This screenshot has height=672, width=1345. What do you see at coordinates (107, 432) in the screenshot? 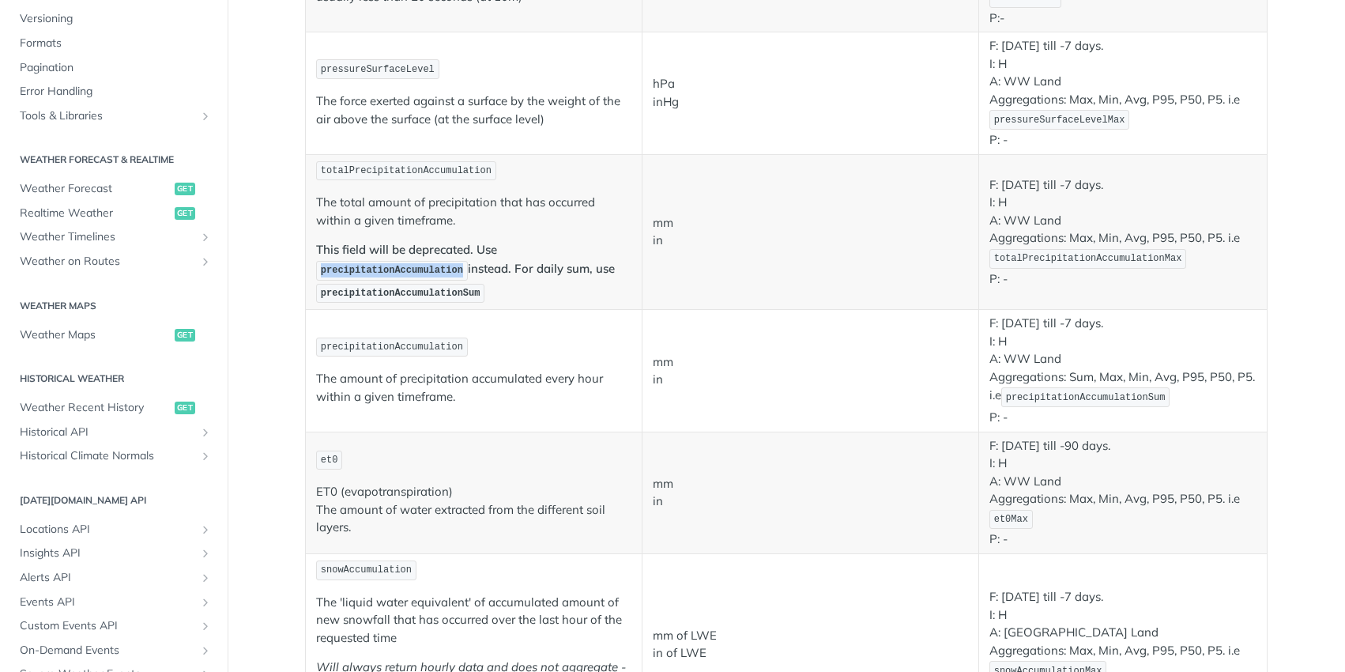
I see `span: Historical API` at bounding box center [107, 432].